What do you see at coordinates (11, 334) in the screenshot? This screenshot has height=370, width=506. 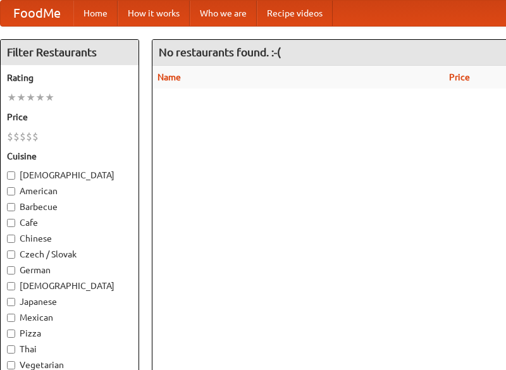 I see `input: Pizza` at bounding box center [11, 334].